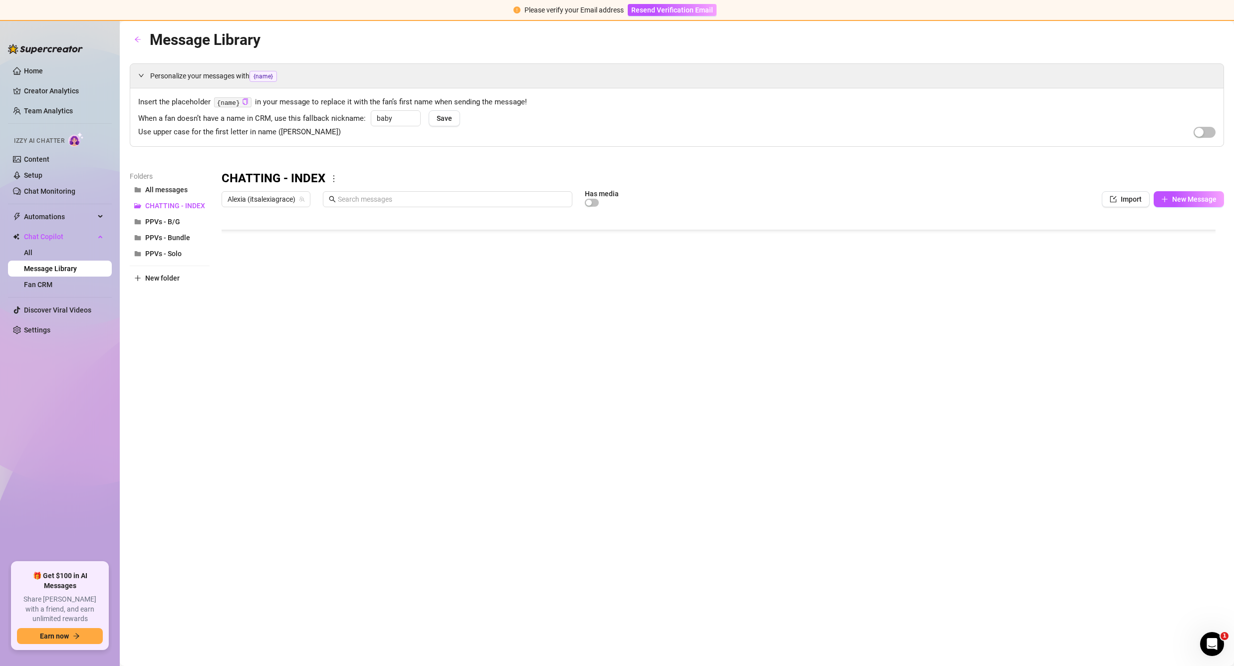  What do you see at coordinates (64, 91) in the screenshot?
I see `a: Creator Analytics` at bounding box center [64, 91].